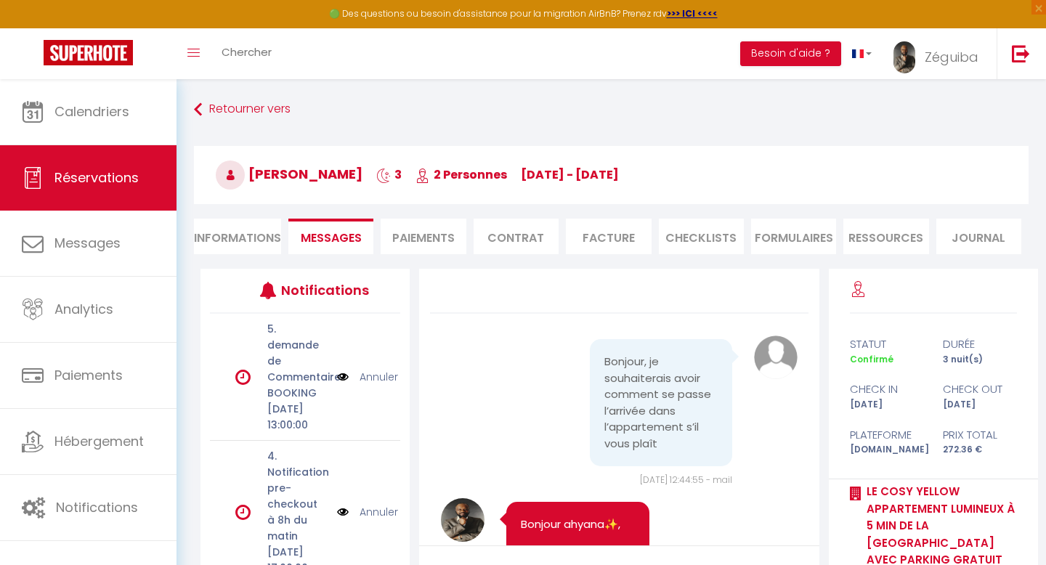  What do you see at coordinates (297, 496) in the screenshot?
I see `p: 4. Notification pre-checkout à 8h du matin` at bounding box center [297, 496].